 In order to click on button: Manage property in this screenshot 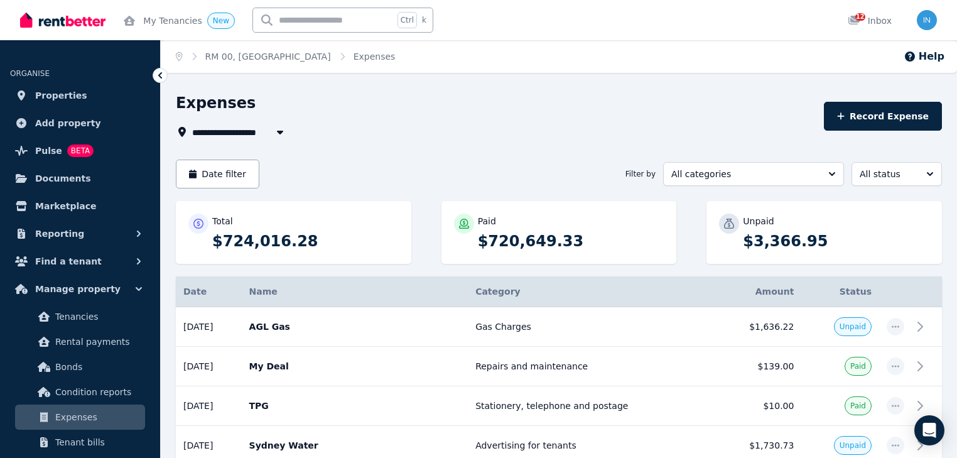, I will do `click(80, 289)`.